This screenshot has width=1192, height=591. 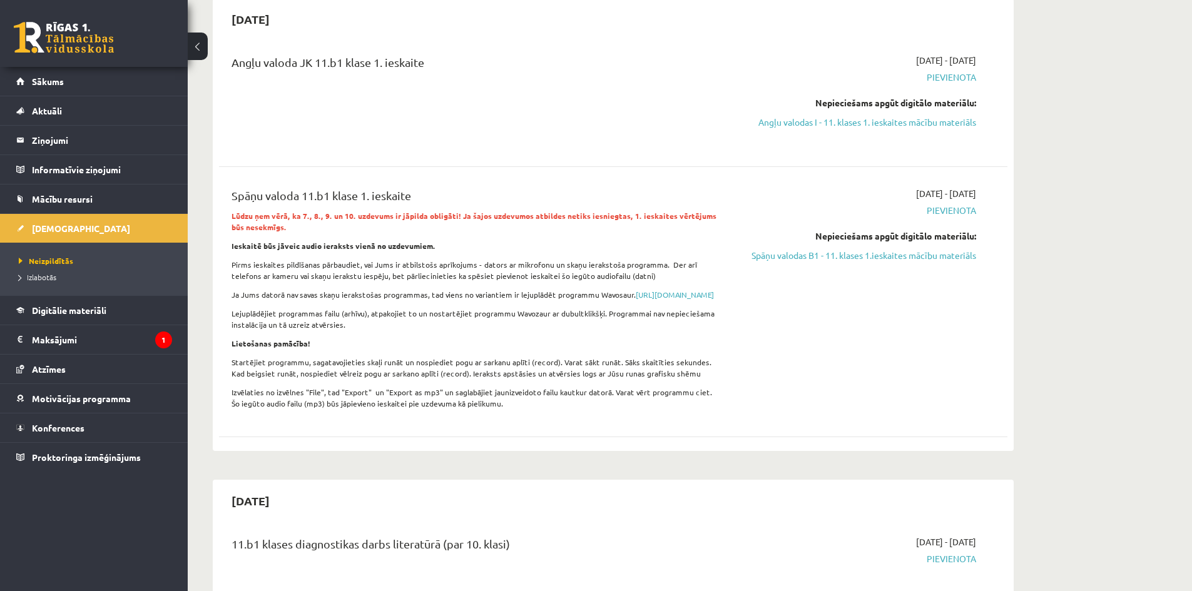 I want to click on p: Izvēlaties no izvēlnes "File", tad "Export" un "Export as mp3" un saglabājiet jaunizveidoto failu..., so click(x=476, y=398).